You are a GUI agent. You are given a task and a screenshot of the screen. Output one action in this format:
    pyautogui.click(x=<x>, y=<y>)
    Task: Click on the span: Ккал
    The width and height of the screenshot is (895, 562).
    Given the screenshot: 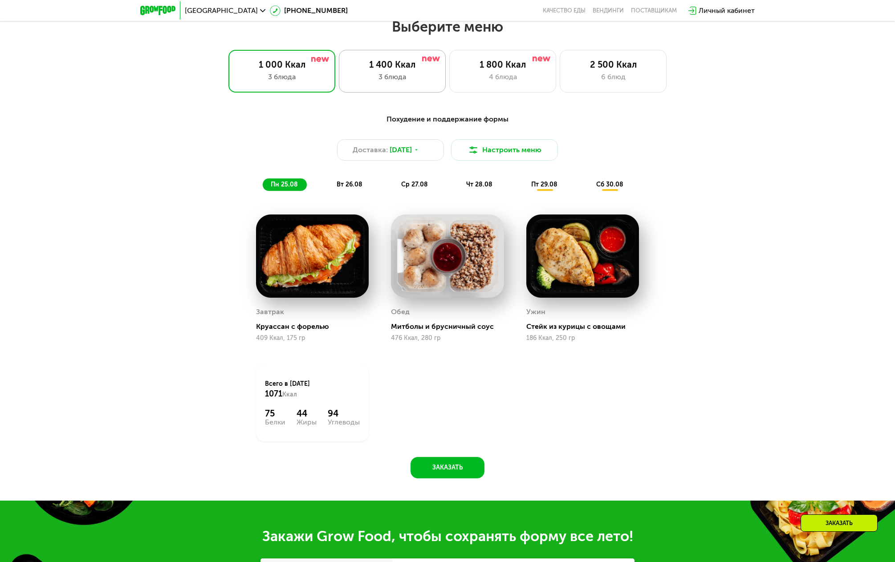 What is the action you would take?
    pyautogui.click(x=289, y=395)
    